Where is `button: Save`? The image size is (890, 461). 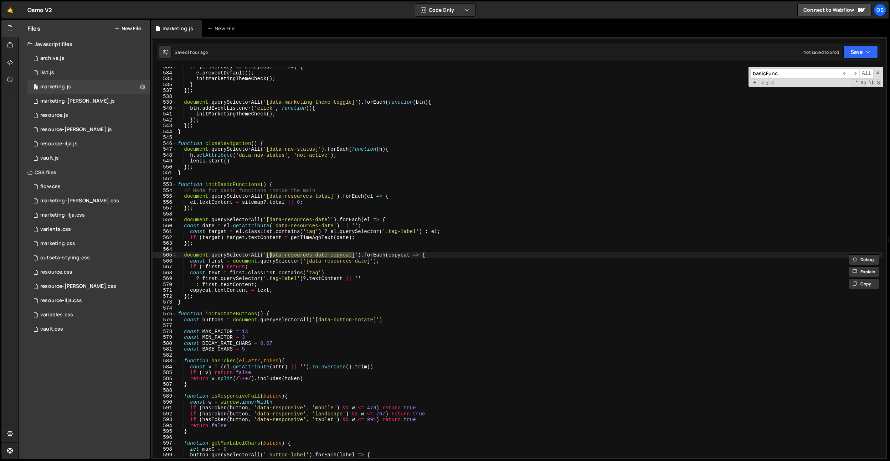
button: Save is located at coordinates (860, 52).